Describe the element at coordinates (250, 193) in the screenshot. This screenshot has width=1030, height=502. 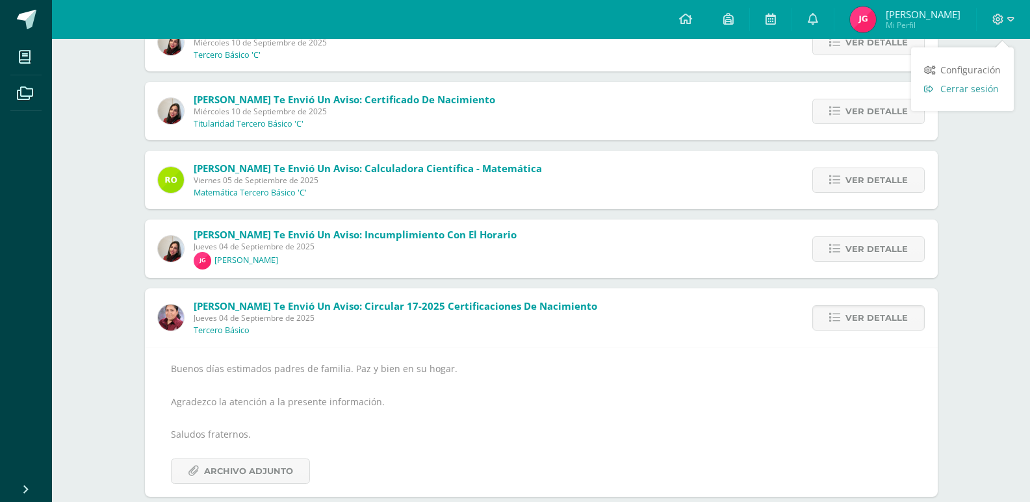
I see `p: Matemática Tercero Básico 'C'` at that location.